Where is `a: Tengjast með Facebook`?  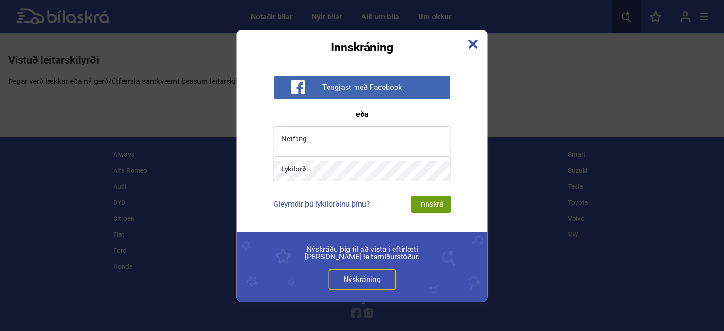
a: Tengjast með Facebook is located at coordinates (362, 87).